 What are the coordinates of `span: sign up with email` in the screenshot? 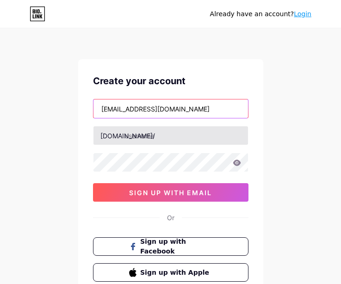 It's located at (170, 193).